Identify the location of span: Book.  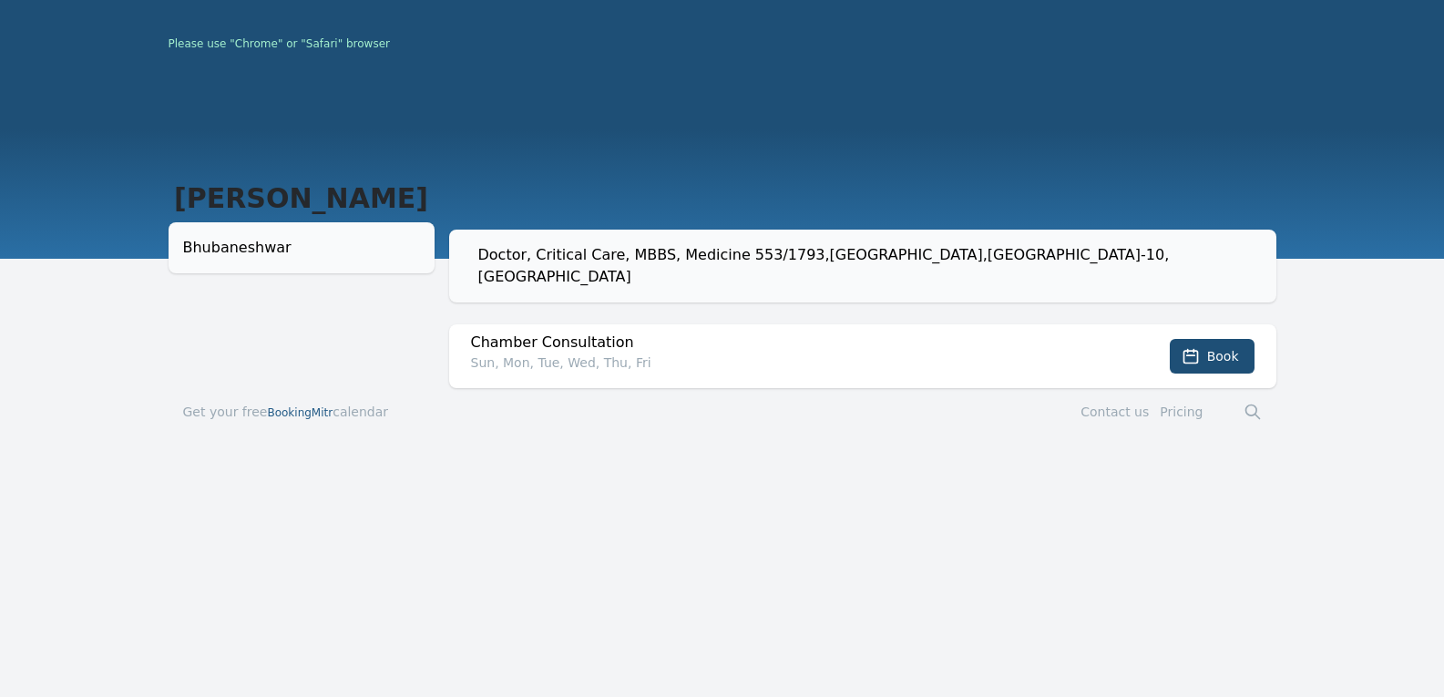
(1222, 356).